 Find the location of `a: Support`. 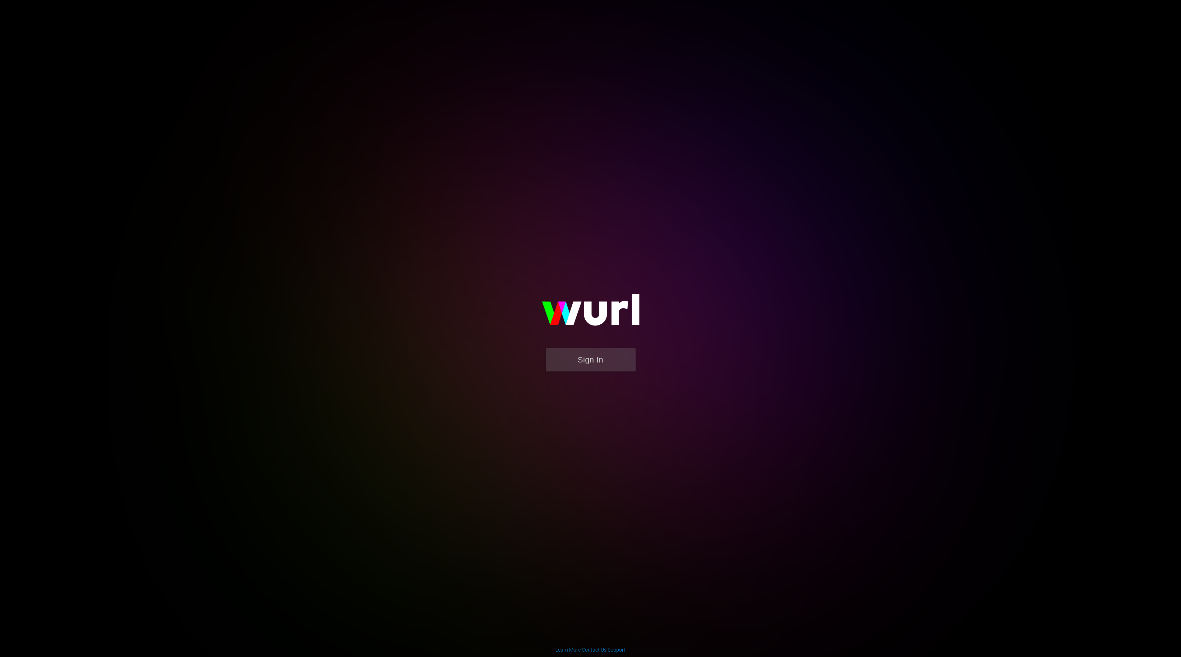

a: Support is located at coordinates (617, 650).